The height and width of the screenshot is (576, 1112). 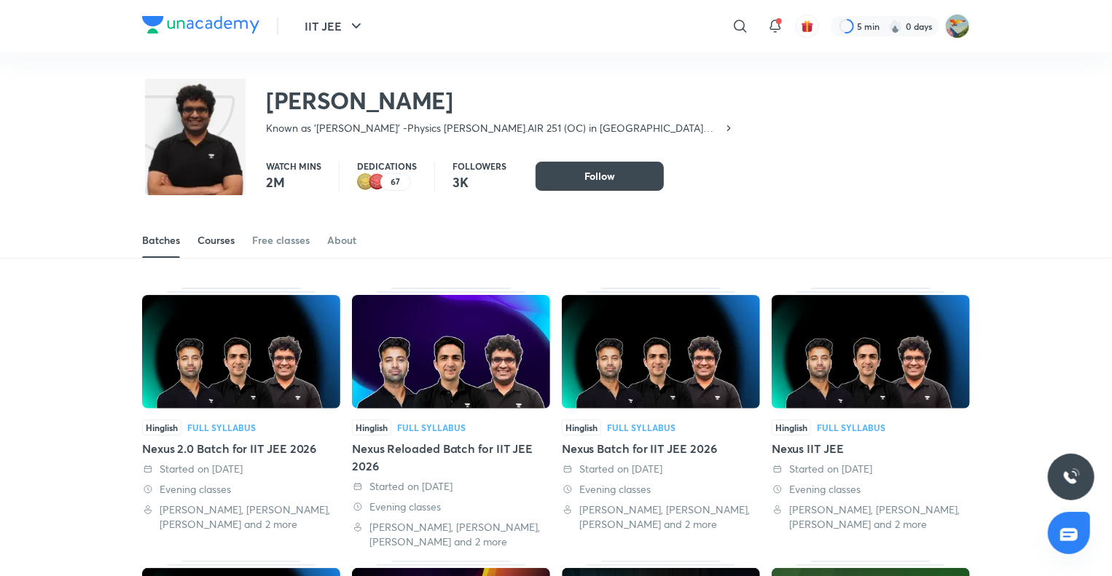 I want to click on a: Courses, so click(x=216, y=240).